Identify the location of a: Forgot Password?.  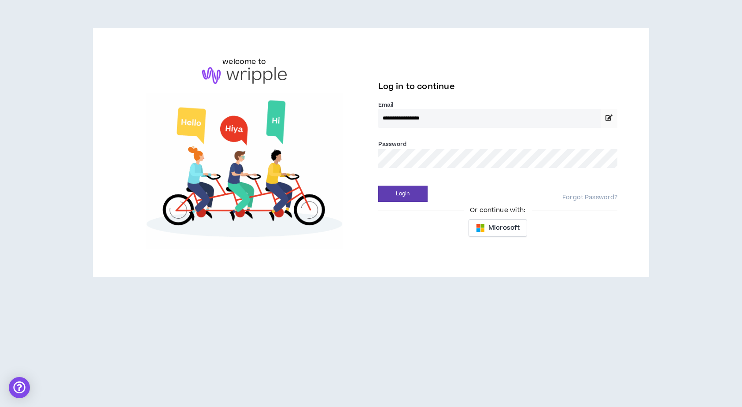
(590, 197).